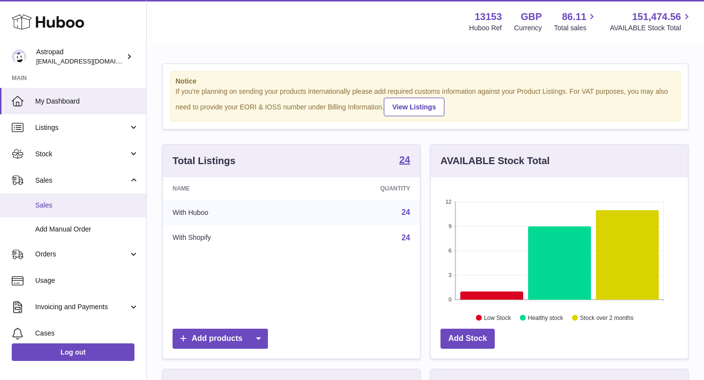 The width and height of the screenshot is (704, 380). I want to click on div: Huboo Ref, so click(486, 28).